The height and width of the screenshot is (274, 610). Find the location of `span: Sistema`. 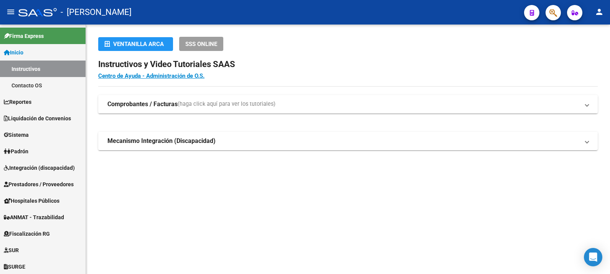

span: Sistema is located at coordinates (16, 135).